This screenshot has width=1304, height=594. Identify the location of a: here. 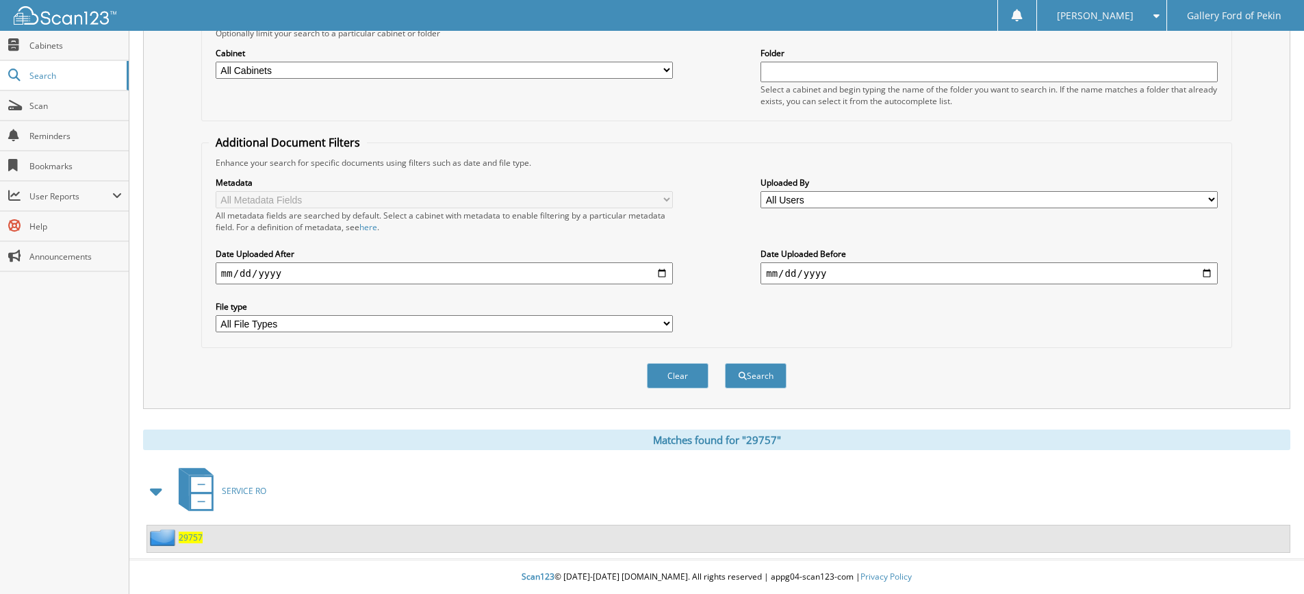
(368, 227).